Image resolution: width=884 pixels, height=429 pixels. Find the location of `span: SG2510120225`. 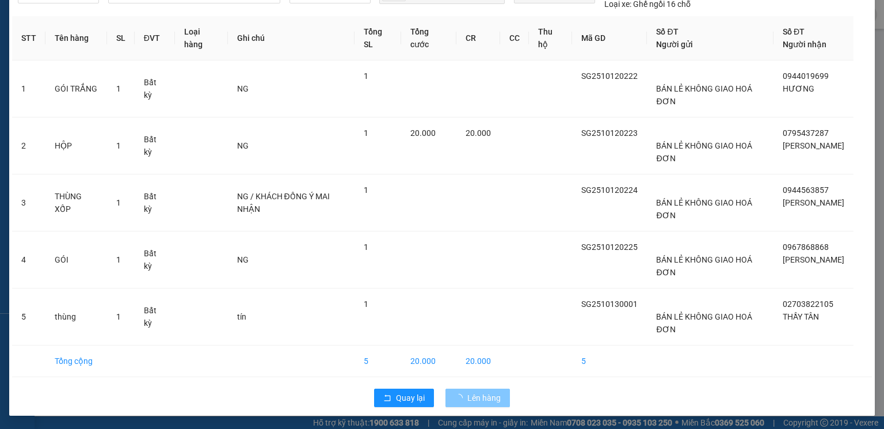

span: SG2510120225 is located at coordinates (609, 247).